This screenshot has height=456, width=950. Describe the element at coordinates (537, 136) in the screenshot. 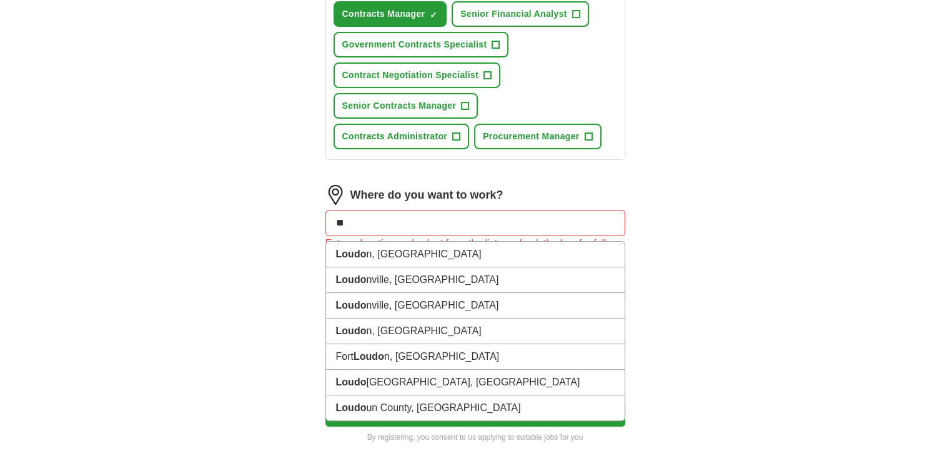

I see `button: Procurement Manager` at that location.